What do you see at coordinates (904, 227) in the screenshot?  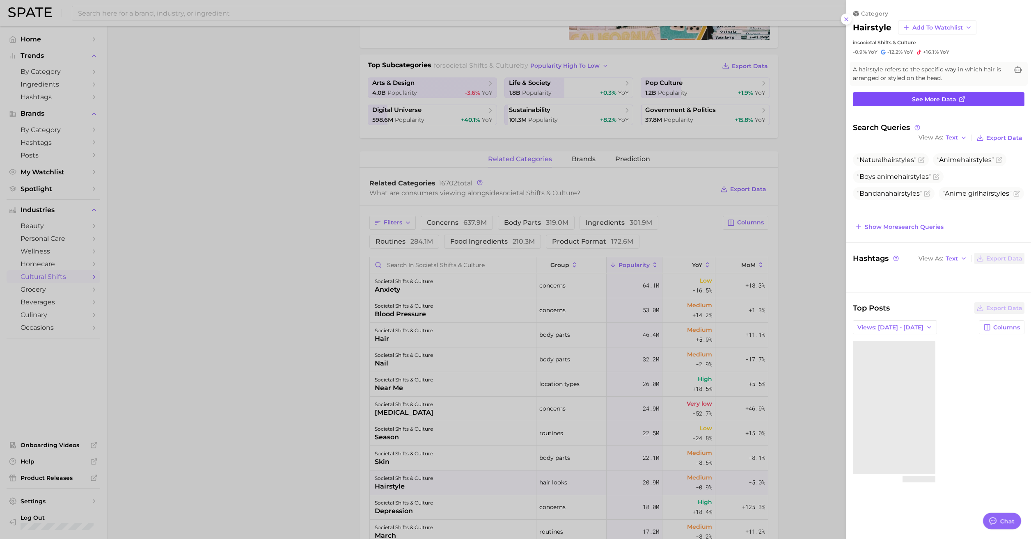 I see `span: Show more search queries` at bounding box center [904, 227].